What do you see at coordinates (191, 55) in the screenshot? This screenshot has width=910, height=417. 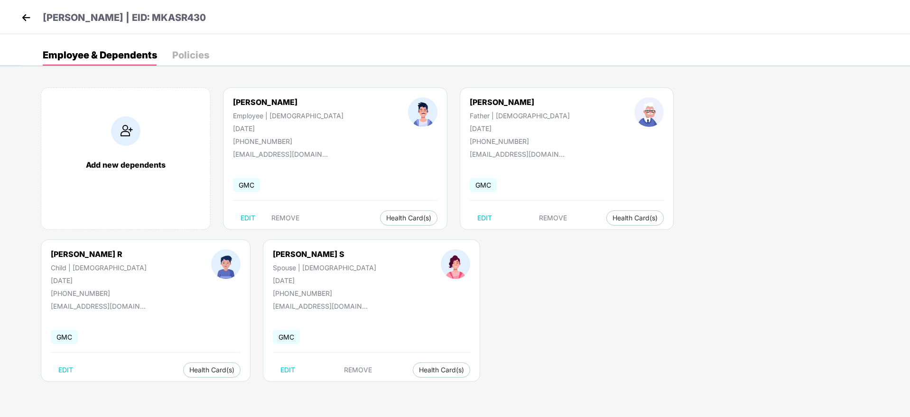 I see `div: Policies` at bounding box center [191, 55].